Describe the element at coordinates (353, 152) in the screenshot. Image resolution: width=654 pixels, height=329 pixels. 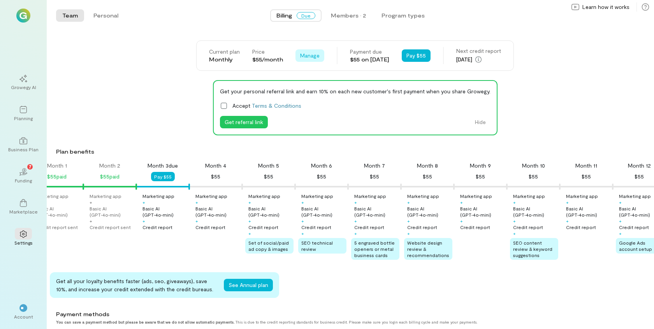
I see `div: Plan benefits` at that location.